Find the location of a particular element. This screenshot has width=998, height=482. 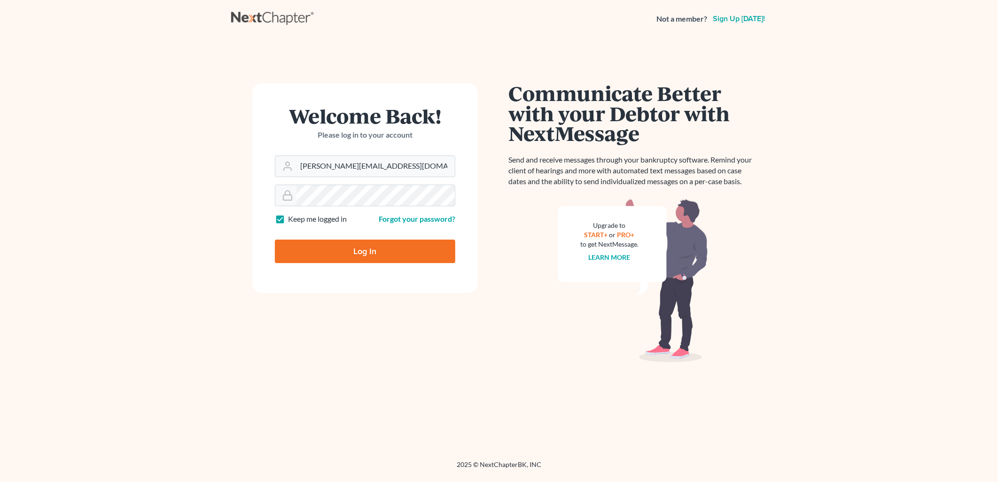

a: PRO+ is located at coordinates (626, 234).